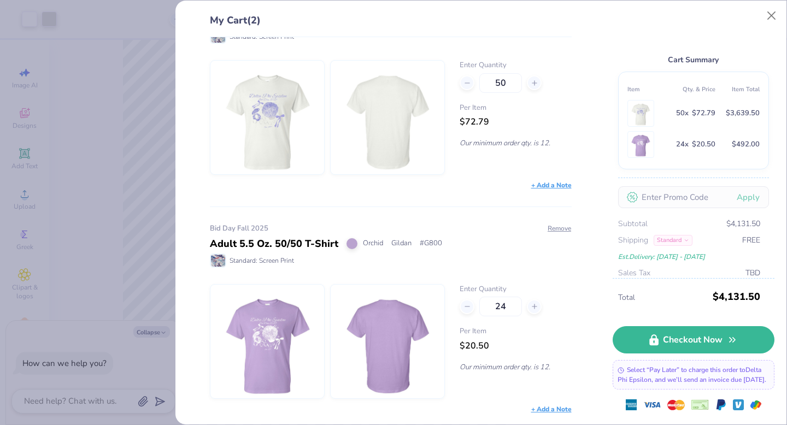 Image resolution: width=787 pixels, height=425 pixels. What do you see at coordinates (738, 405) in the screenshot?
I see `img: Venmo` at bounding box center [738, 405].